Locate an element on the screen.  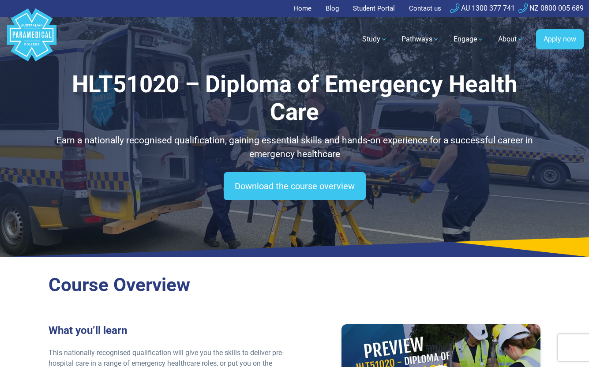
a: Pathways is located at coordinates (420, 39).